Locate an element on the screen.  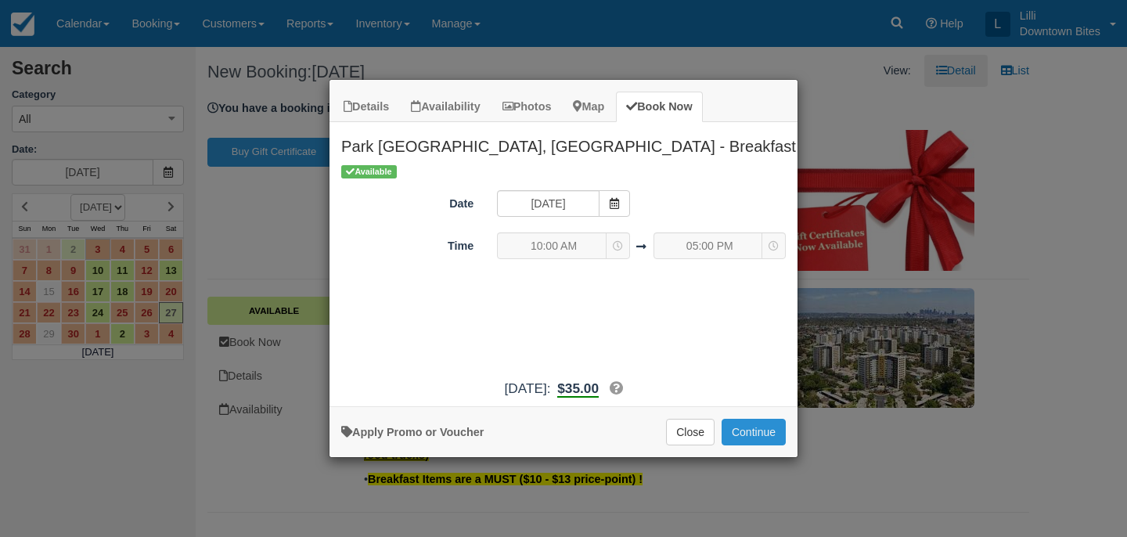
a: Details is located at coordinates (366, 106).